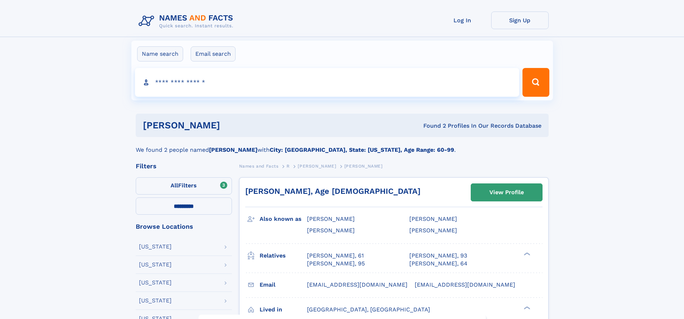 The height and width of the screenshot is (319, 684). I want to click on div: Browse Locations, so click(184, 226).